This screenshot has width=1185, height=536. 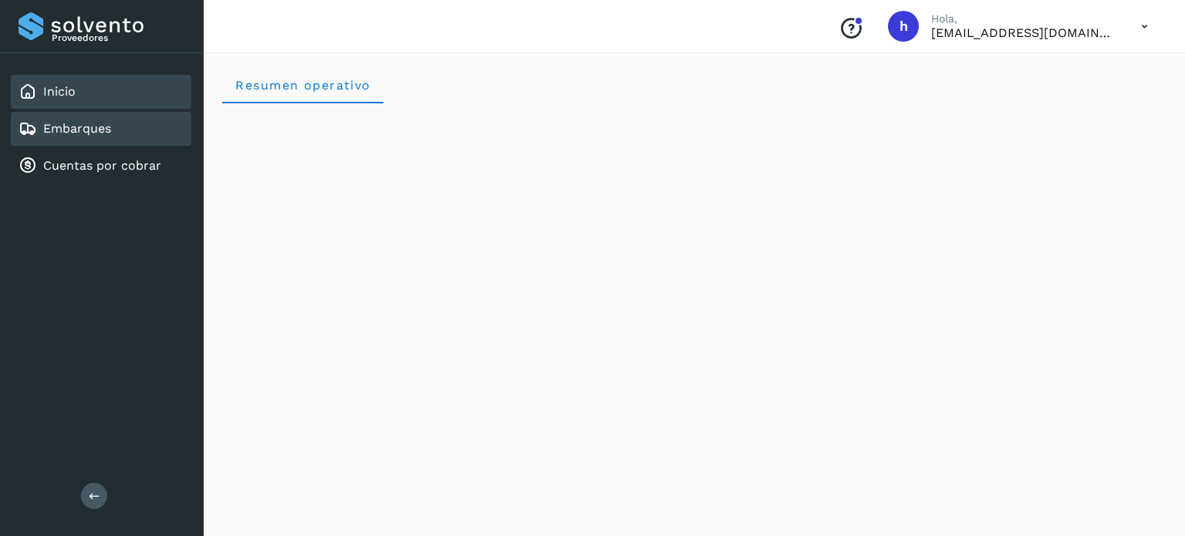 I want to click on a: Embarques, so click(x=77, y=128).